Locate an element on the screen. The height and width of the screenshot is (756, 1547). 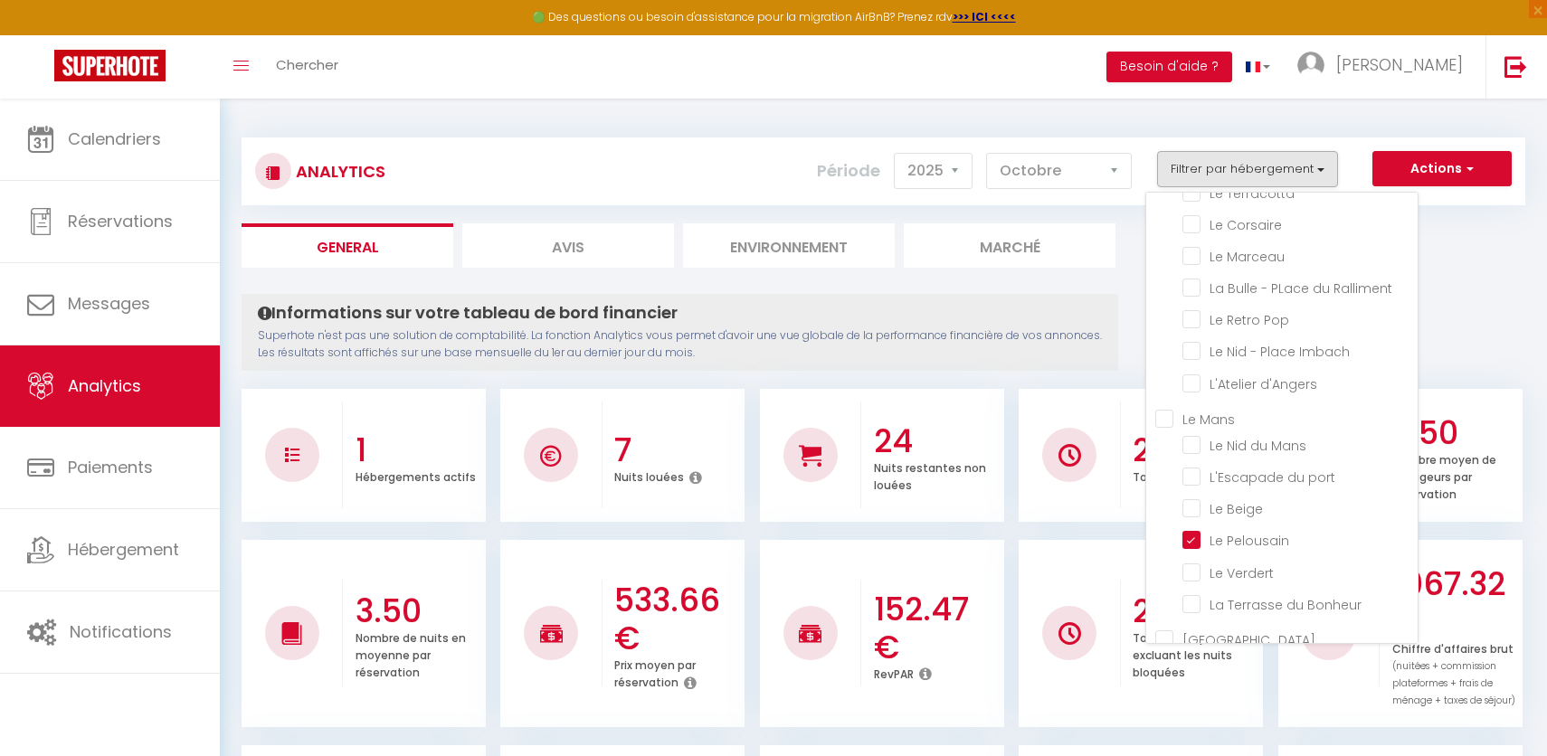
h3: 1067.32 € is located at coordinates (1454, 603).